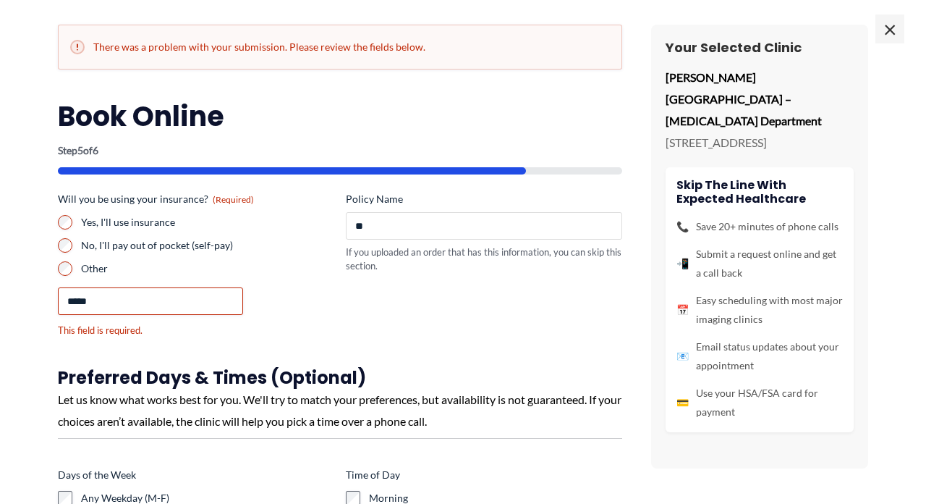 The image size is (926, 504). What do you see at coordinates (340, 377) in the screenshot?
I see `h3: Preferred Days & Times (Optional)` at bounding box center [340, 377].